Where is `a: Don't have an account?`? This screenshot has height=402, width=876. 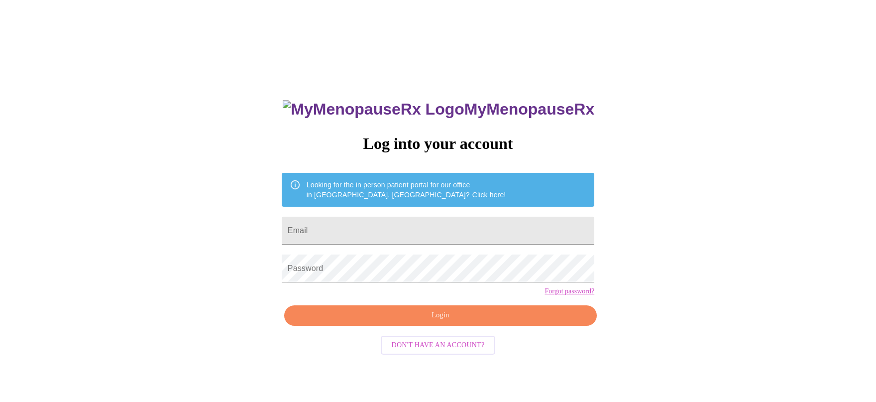
a: Don't have an account? is located at coordinates (438, 344).